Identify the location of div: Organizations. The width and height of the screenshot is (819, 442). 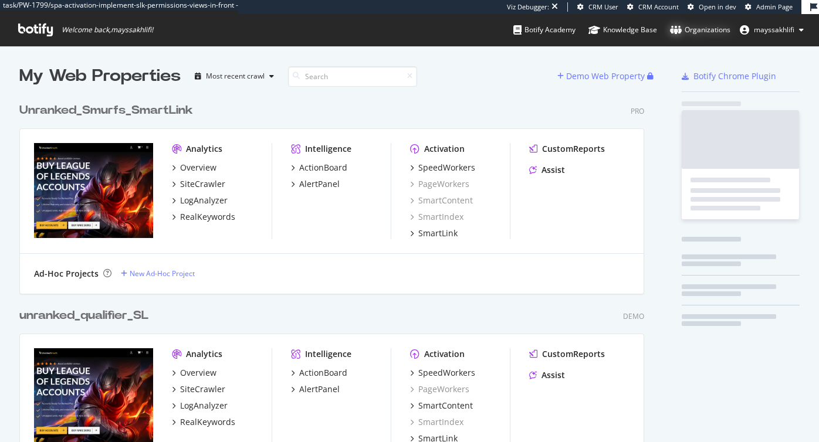
(700, 30).